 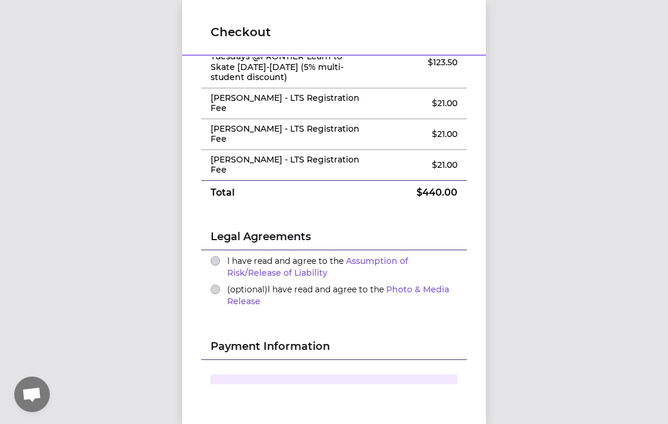 I want to click on div: Open chat, so click(x=32, y=395).